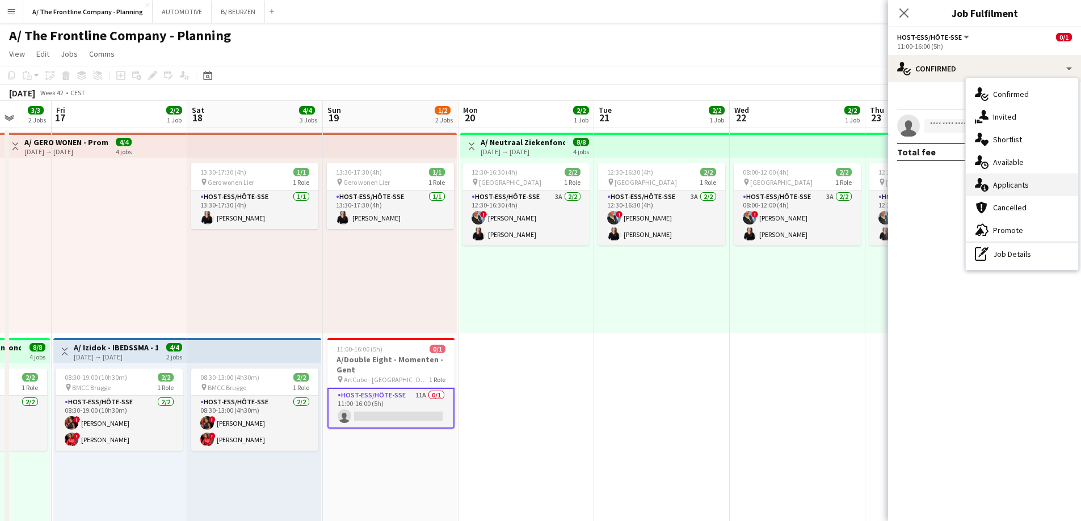 This screenshot has height=521, width=1081. What do you see at coordinates (230, 377) in the screenshot?
I see `span: 08:30-13:00 (4h30m)` at bounding box center [230, 377].